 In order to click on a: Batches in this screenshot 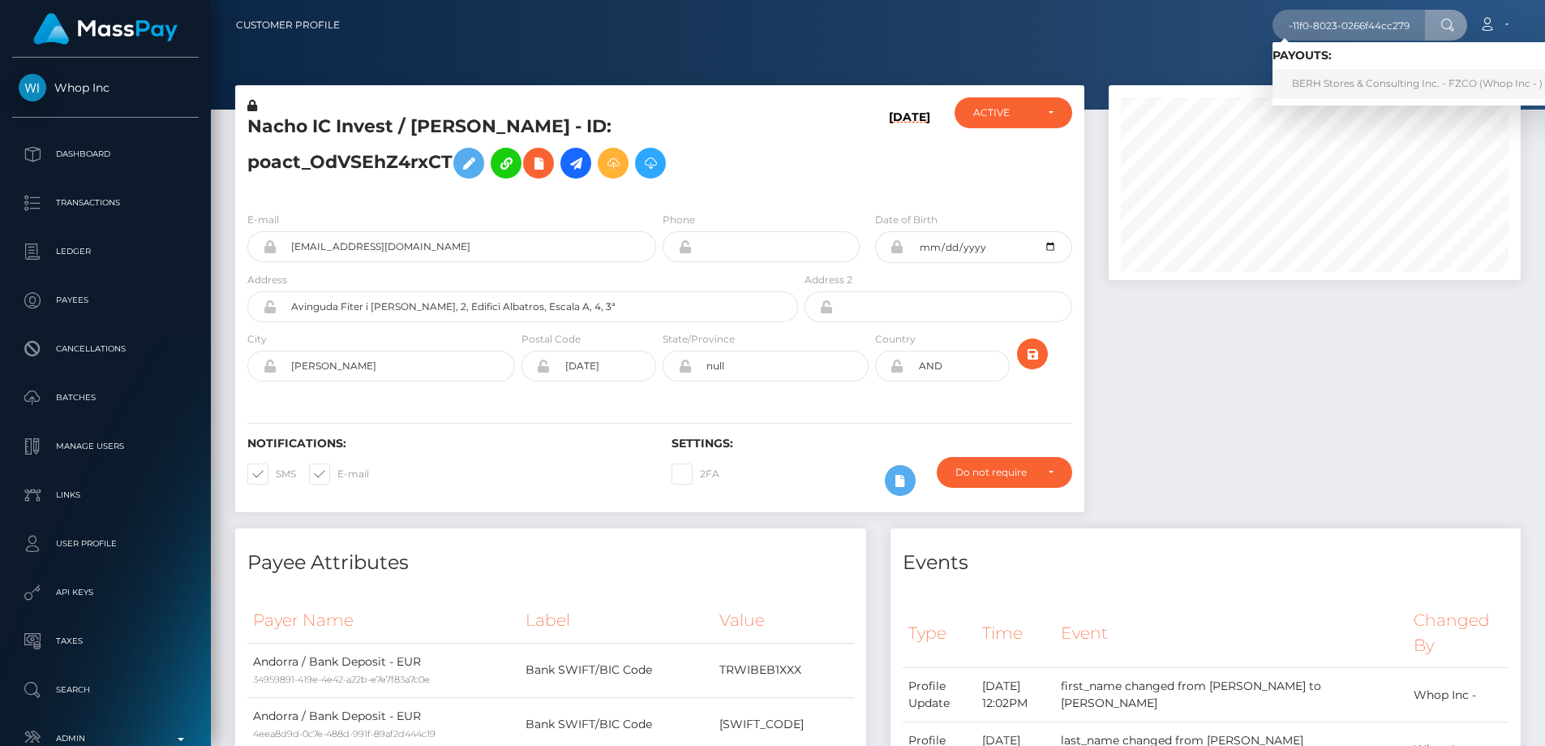, I will do `click(105, 398)`.